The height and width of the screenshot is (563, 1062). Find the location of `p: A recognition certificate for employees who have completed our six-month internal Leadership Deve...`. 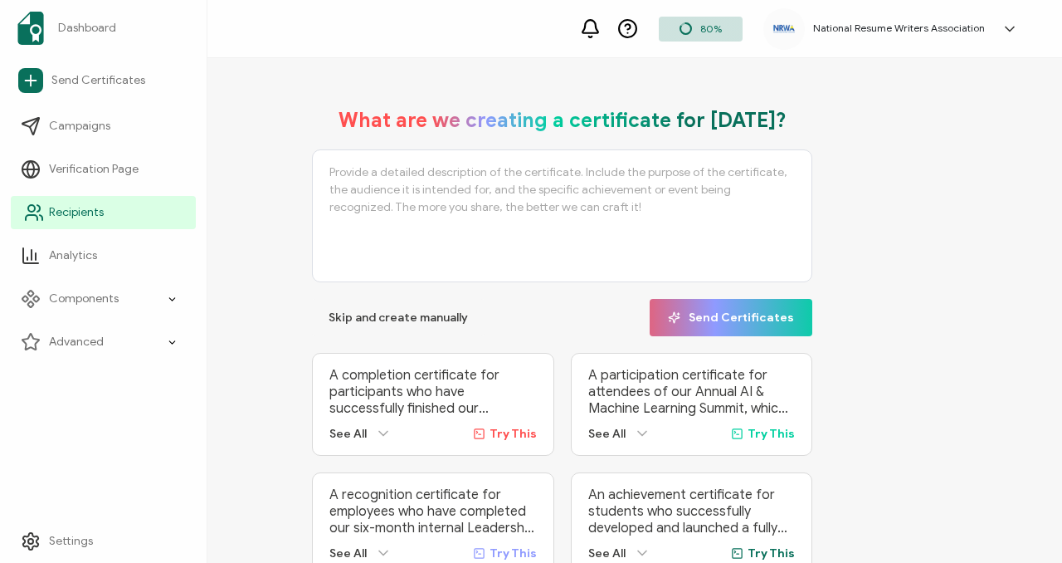

p: A recognition certificate for employees who have completed our six-month internal Leadership Deve... is located at coordinates (433, 511).